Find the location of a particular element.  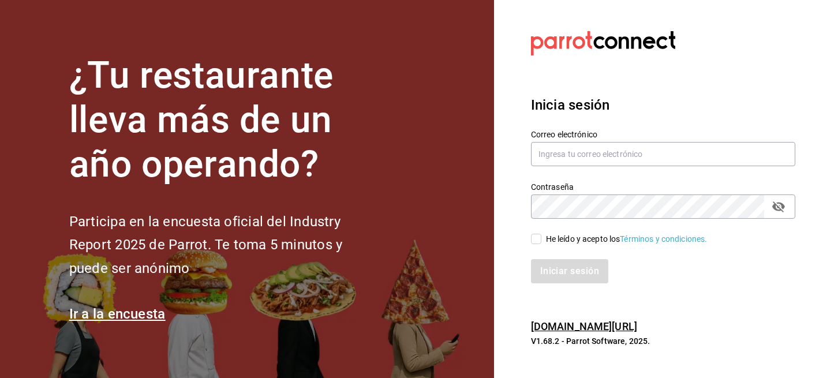

div: He leído y acepto los is located at coordinates (627, 239).